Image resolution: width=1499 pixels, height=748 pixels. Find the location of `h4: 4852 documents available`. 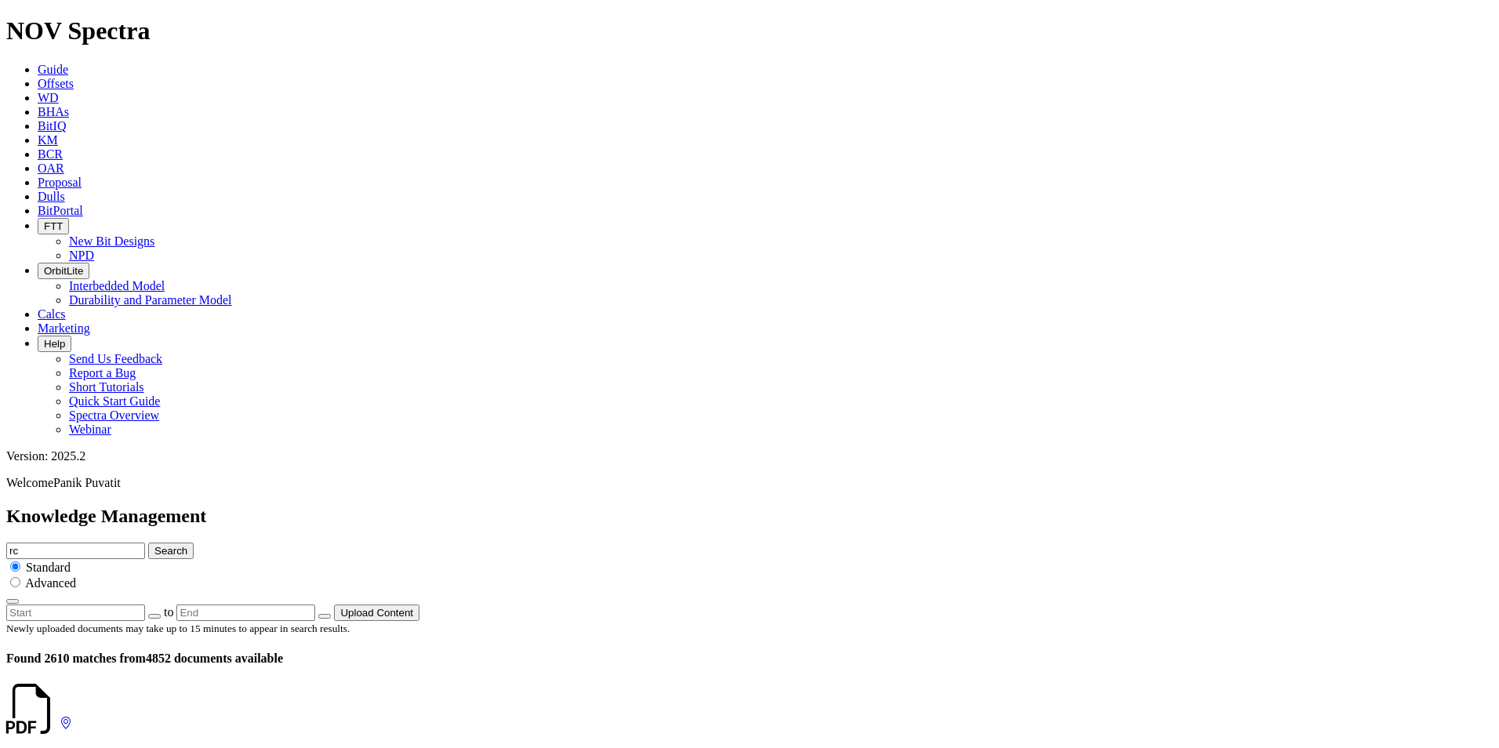

h4: 4852 documents available is located at coordinates (749, 658).